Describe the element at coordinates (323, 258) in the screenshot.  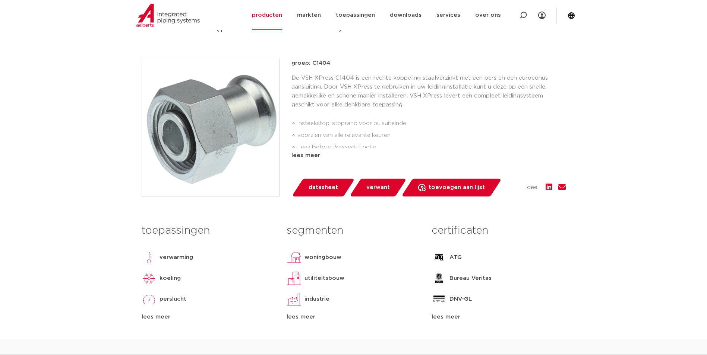
I see `p: woningbouw` at that location.